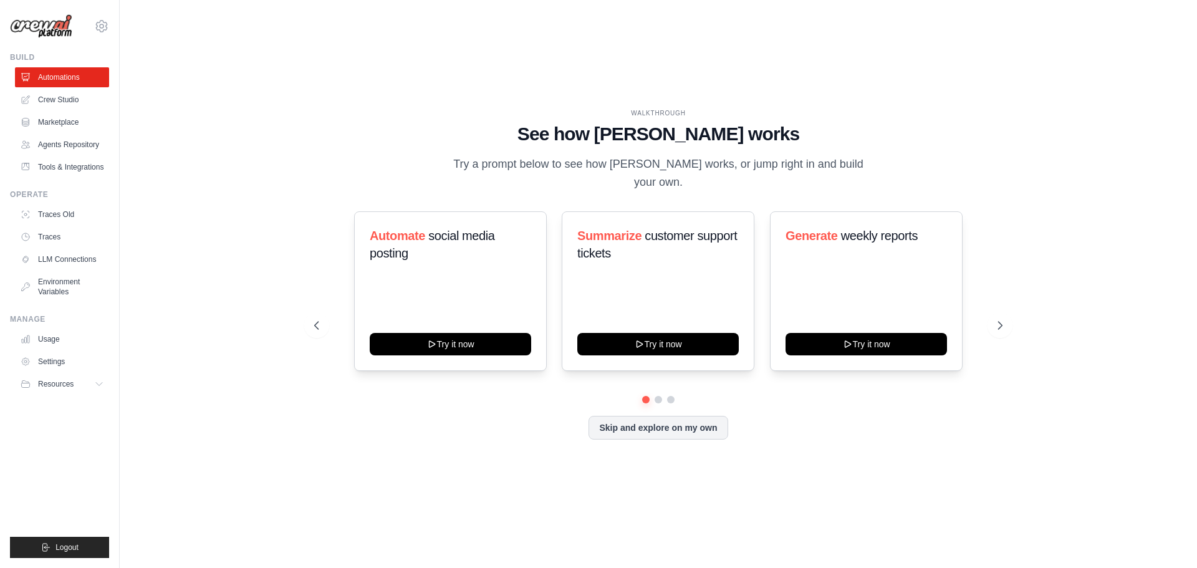 The image size is (1197, 568). Describe the element at coordinates (62, 339) in the screenshot. I see `a: Usage` at that location.